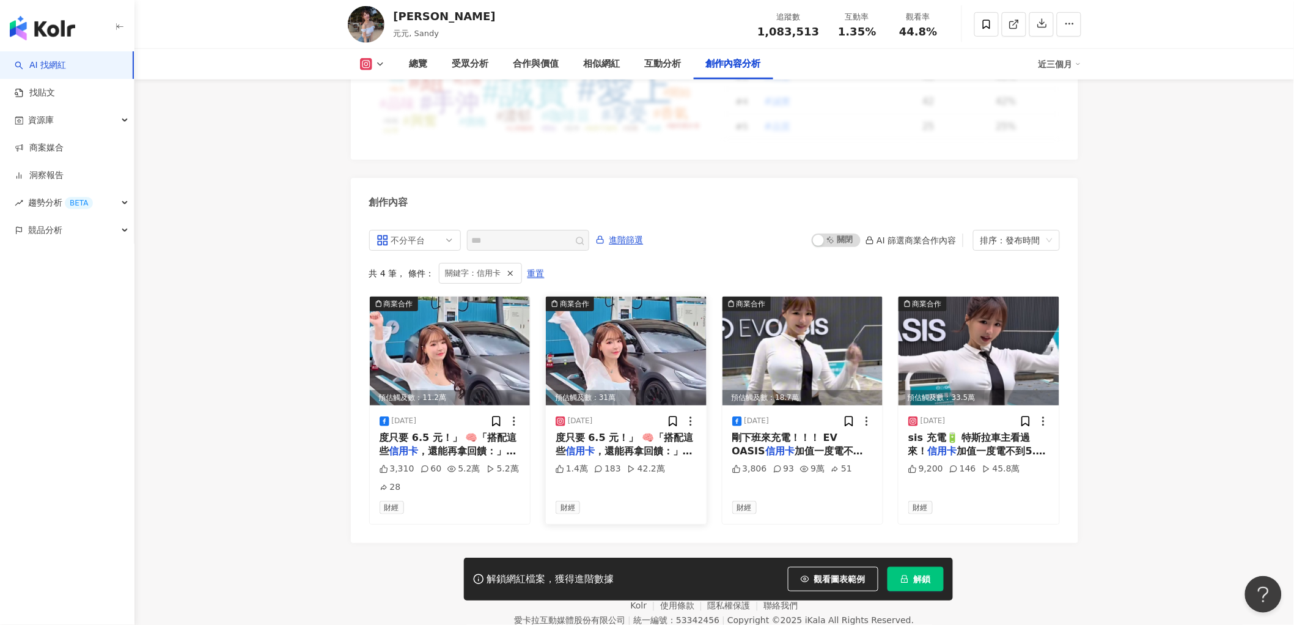 This screenshot has height=625, width=1294. What do you see at coordinates (1001, 469) in the screenshot?
I see `div: 45.8萬` at bounding box center [1001, 469].